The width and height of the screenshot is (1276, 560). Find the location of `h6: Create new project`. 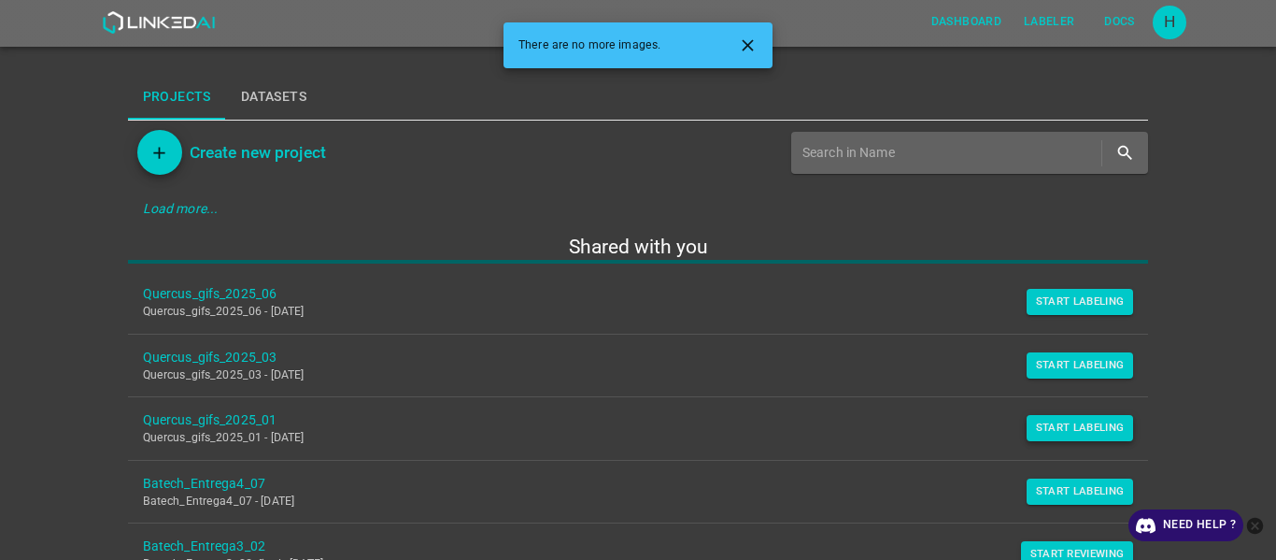

h6: Create new project is located at coordinates (258, 152).